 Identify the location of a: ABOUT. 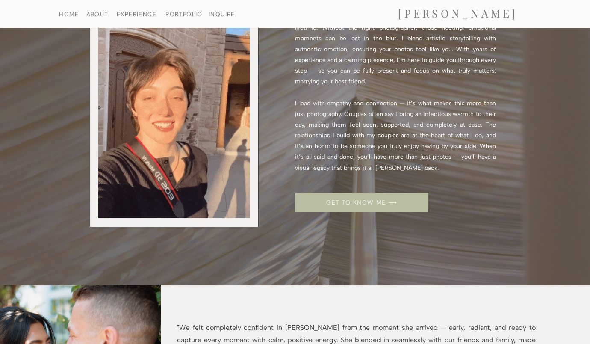
(97, 14).